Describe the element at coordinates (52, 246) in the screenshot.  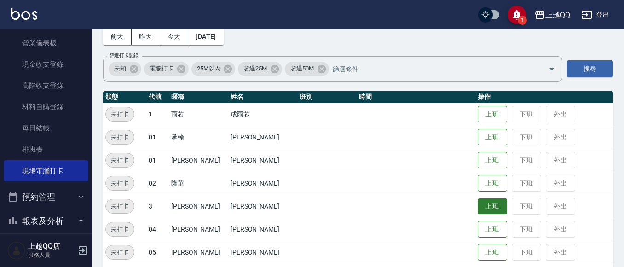
I see `h5: 上越QQ店` at that location.